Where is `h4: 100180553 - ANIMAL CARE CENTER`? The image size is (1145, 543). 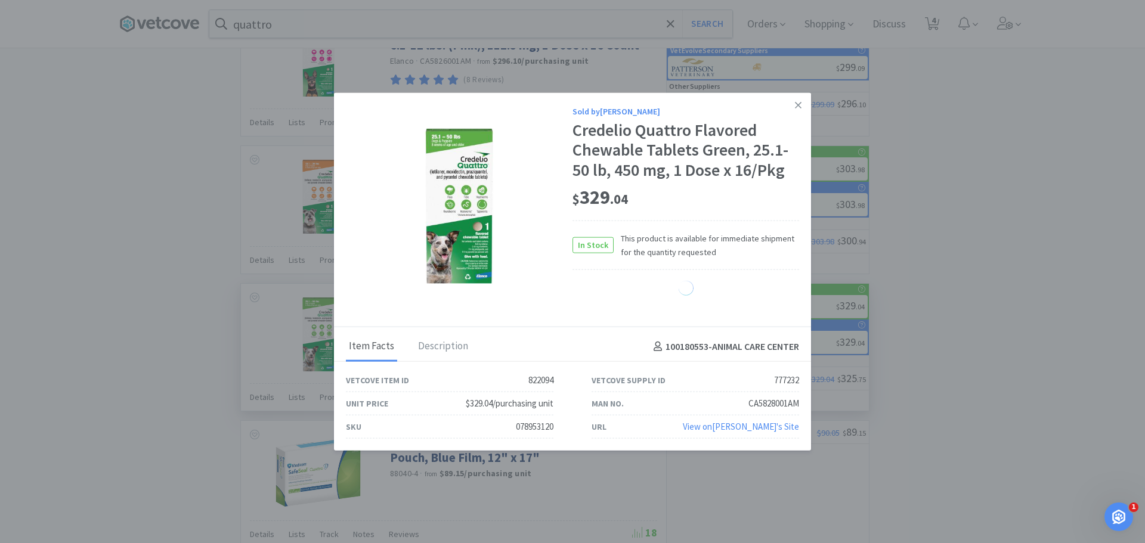 h4: 100180553 - ANIMAL CARE CENTER is located at coordinates (724, 346).